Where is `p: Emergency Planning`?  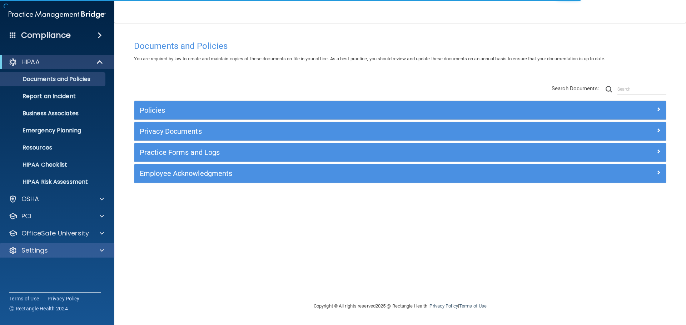 p: Emergency Planning is located at coordinates (53, 131).